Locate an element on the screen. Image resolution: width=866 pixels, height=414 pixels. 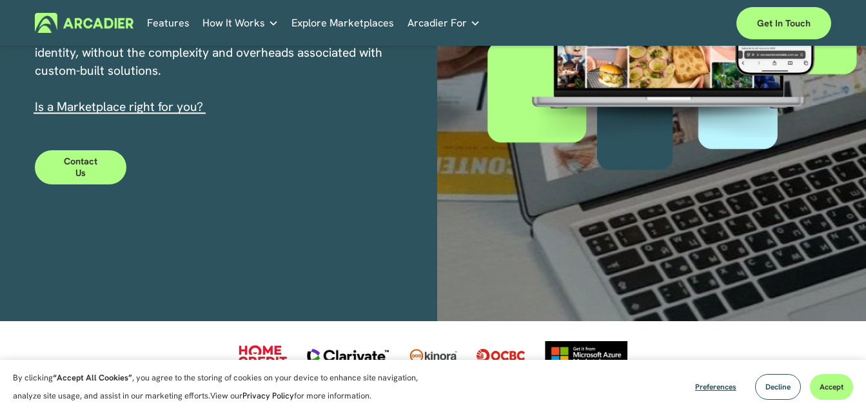
a: s a Marketplace right for you? is located at coordinates (121, 106).